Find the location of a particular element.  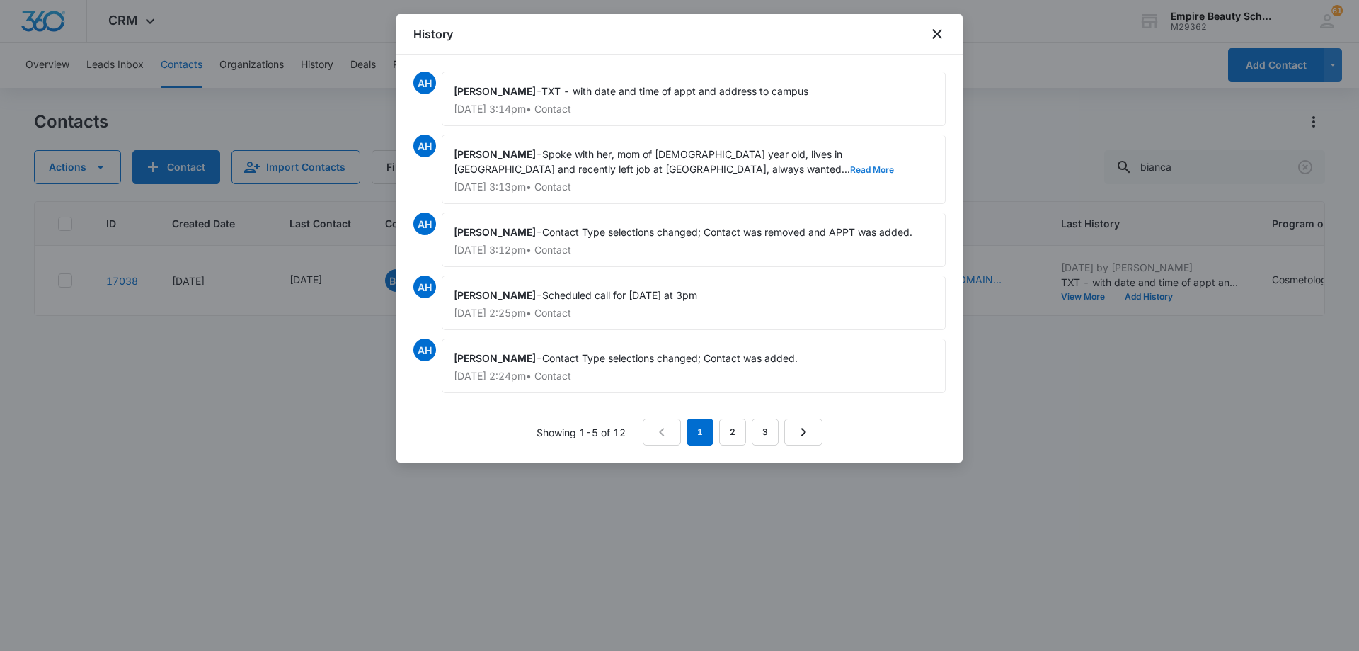

span: TXT - with date and time of appt and address to campus is located at coordinates (675, 91).